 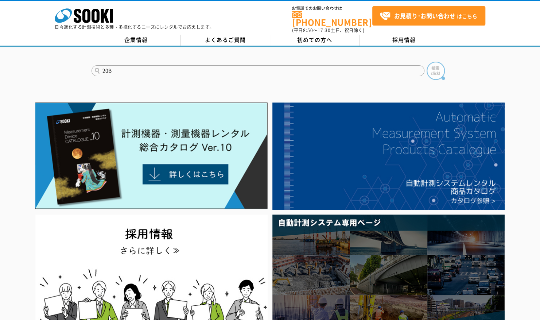 I want to click on a: 採用情報, so click(x=404, y=40).